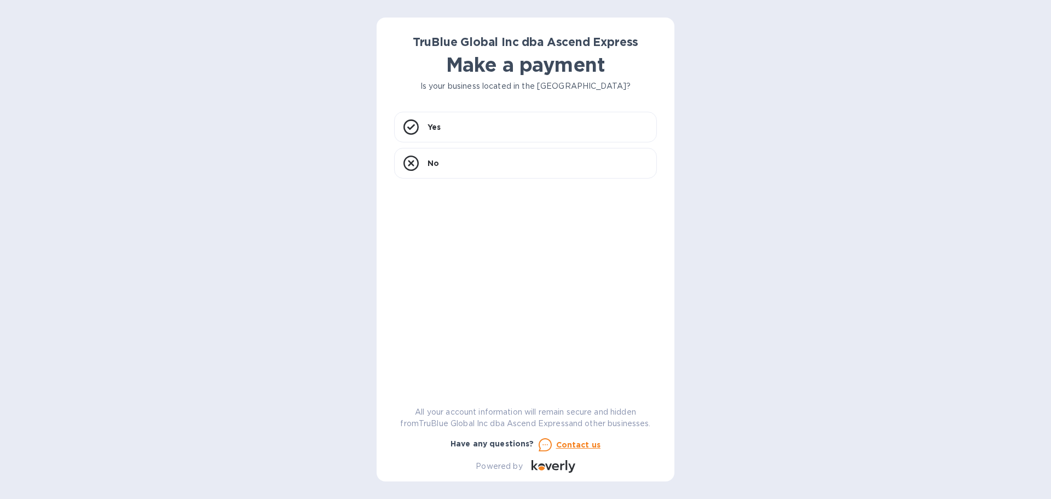 The height and width of the screenshot is (499, 1051). I want to click on h1: Make a payment, so click(525, 65).